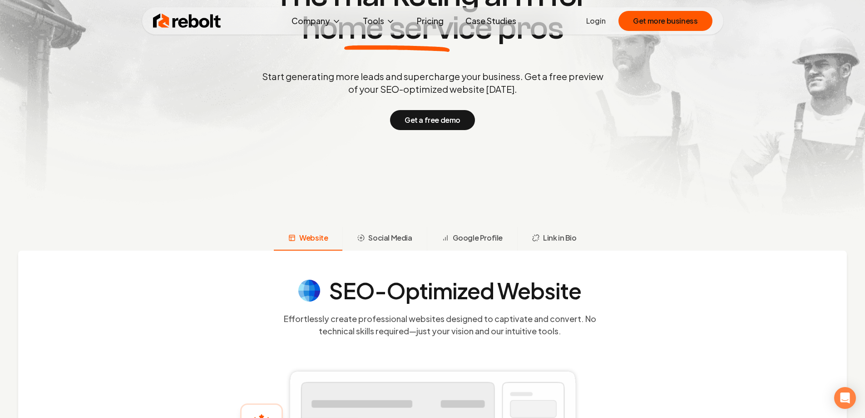 The width and height of the screenshot is (865, 418). What do you see at coordinates (390, 238) in the screenshot?
I see `span: Social Media` at bounding box center [390, 238].